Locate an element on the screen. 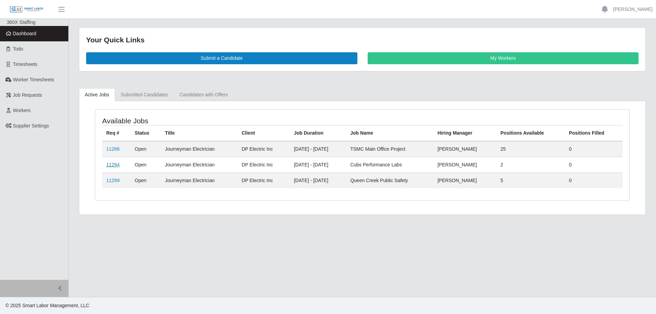  td: 25 is located at coordinates (530, 149).